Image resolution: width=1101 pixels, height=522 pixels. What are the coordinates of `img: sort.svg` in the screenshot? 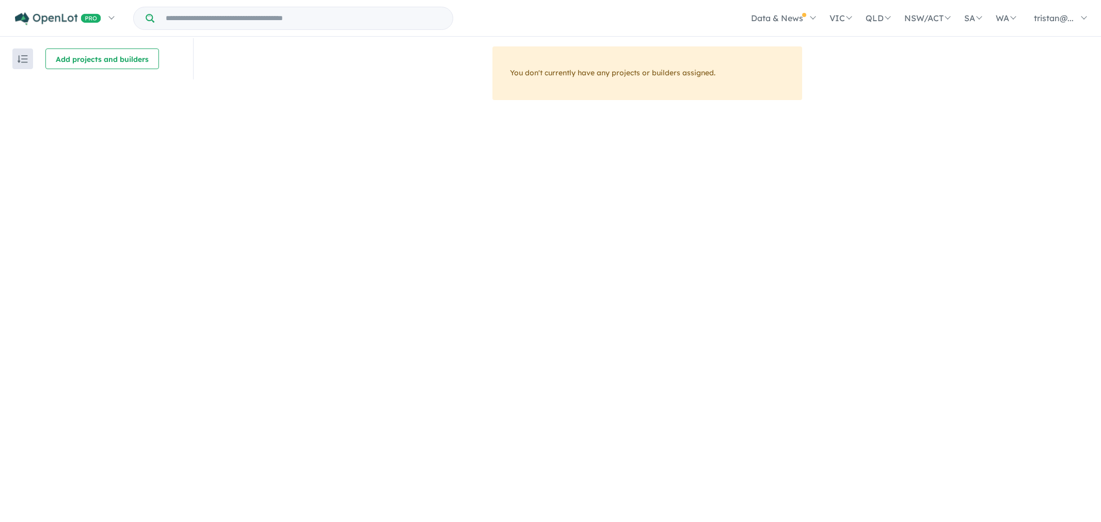 It's located at (23, 59).